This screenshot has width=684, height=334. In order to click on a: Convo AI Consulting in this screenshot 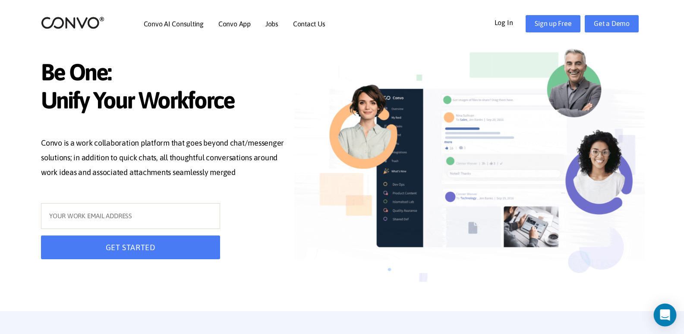, I will do `click(174, 24)`.